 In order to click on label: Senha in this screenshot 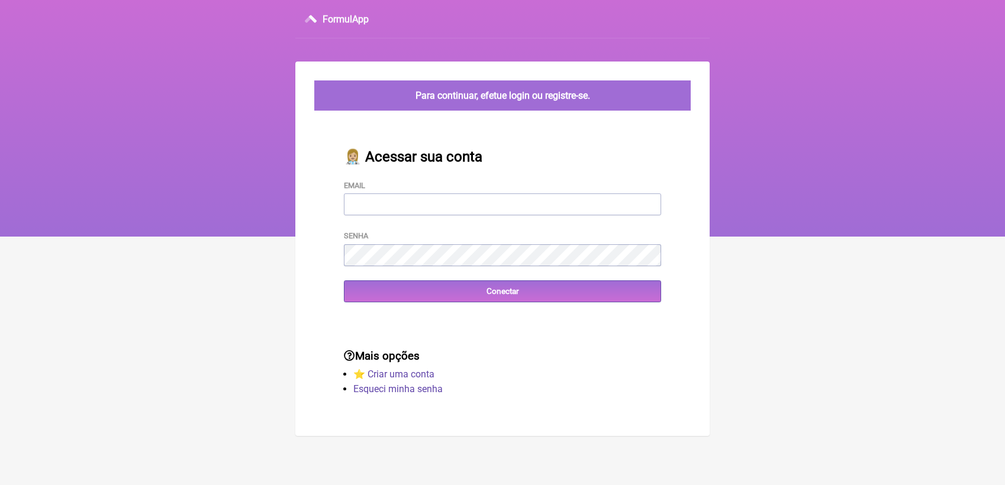, I will do `click(356, 236)`.